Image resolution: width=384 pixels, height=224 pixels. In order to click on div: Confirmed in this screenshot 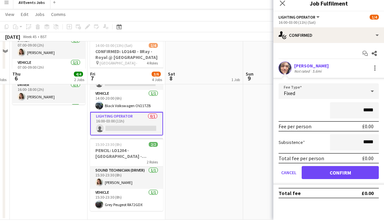, I will do `click(329, 39)`.